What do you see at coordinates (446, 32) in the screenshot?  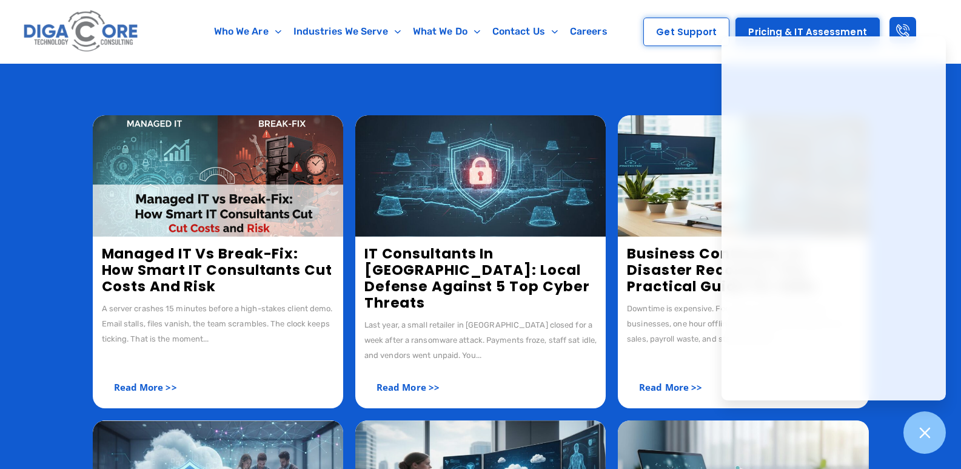 I see `a: What We Do` at bounding box center [446, 32].